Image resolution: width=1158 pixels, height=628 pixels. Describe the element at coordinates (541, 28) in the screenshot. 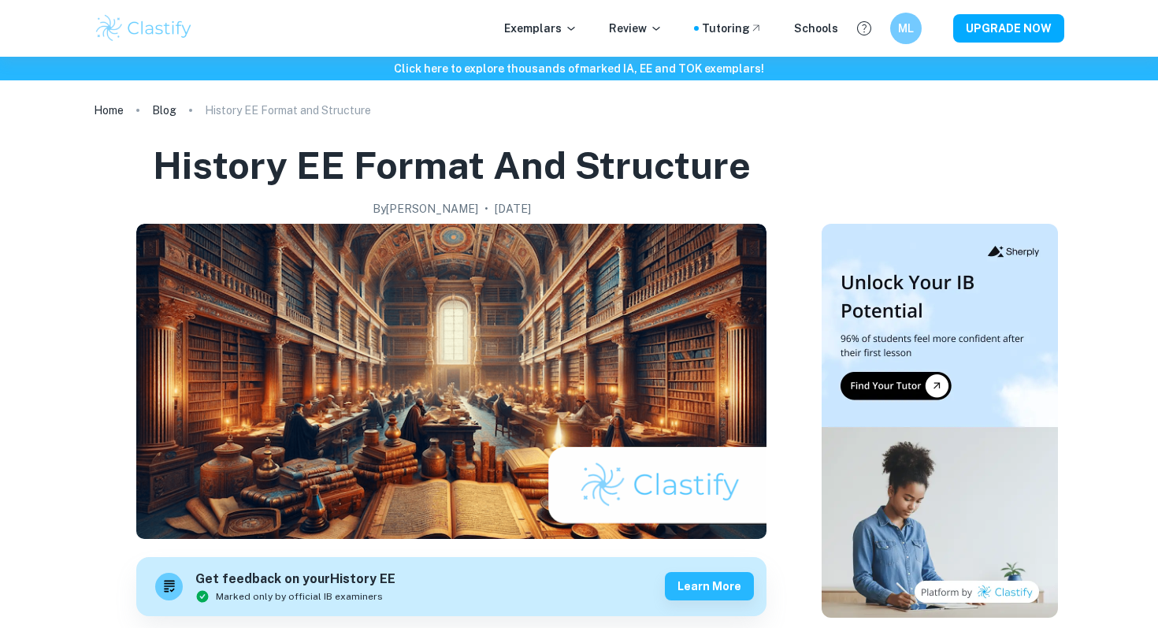

I see `p: Exemplars` at that location.